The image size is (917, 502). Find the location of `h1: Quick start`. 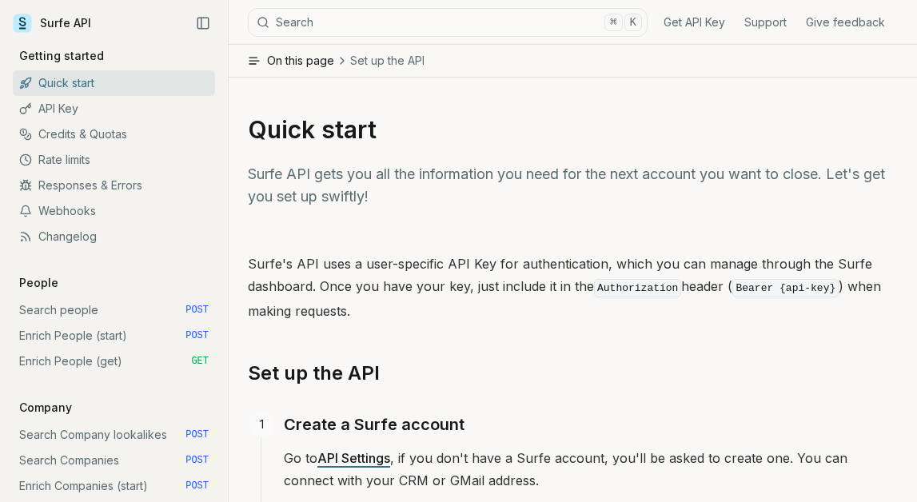

h1: Quick start is located at coordinates (573, 130).